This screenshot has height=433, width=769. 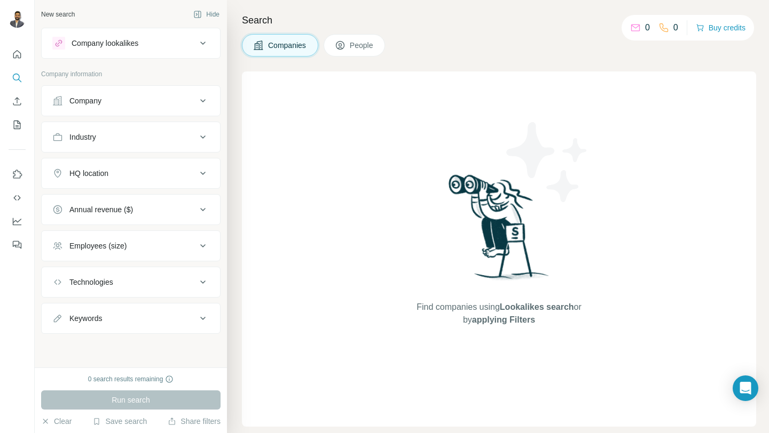 What do you see at coordinates (745, 389) in the screenshot?
I see `div: Open Intercom Messenger` at bounding box center [745, 389].